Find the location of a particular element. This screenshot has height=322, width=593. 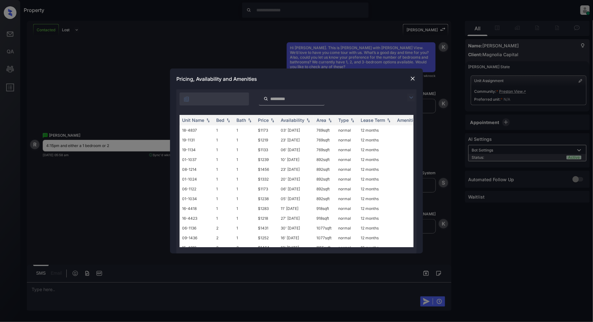

td: 18-4837 is located at coordinates (197, 130).